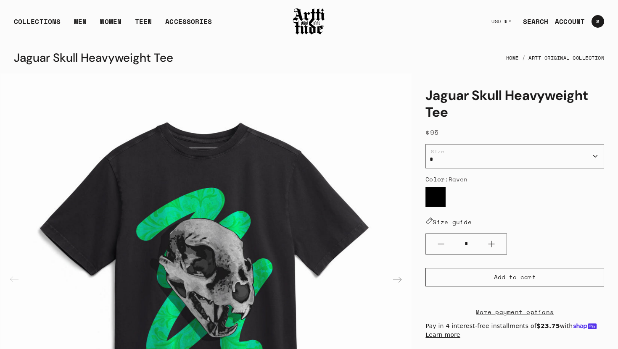 This screenshot has height=349, width=618. I want to click on div: Color:, so click(514, 179).